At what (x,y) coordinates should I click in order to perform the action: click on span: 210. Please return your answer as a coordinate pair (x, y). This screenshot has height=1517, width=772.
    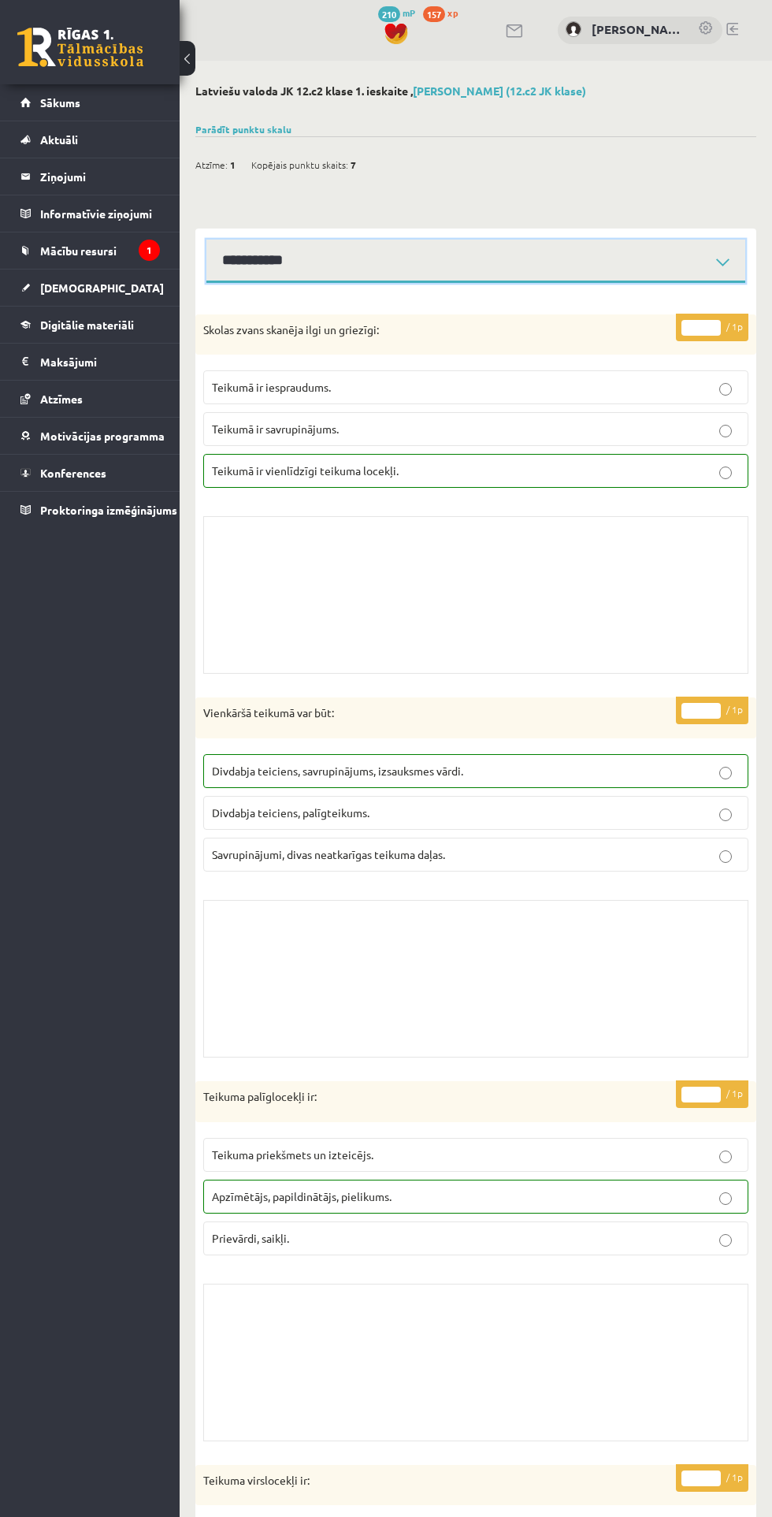
    Looking at the image, I should click on (389, 14).